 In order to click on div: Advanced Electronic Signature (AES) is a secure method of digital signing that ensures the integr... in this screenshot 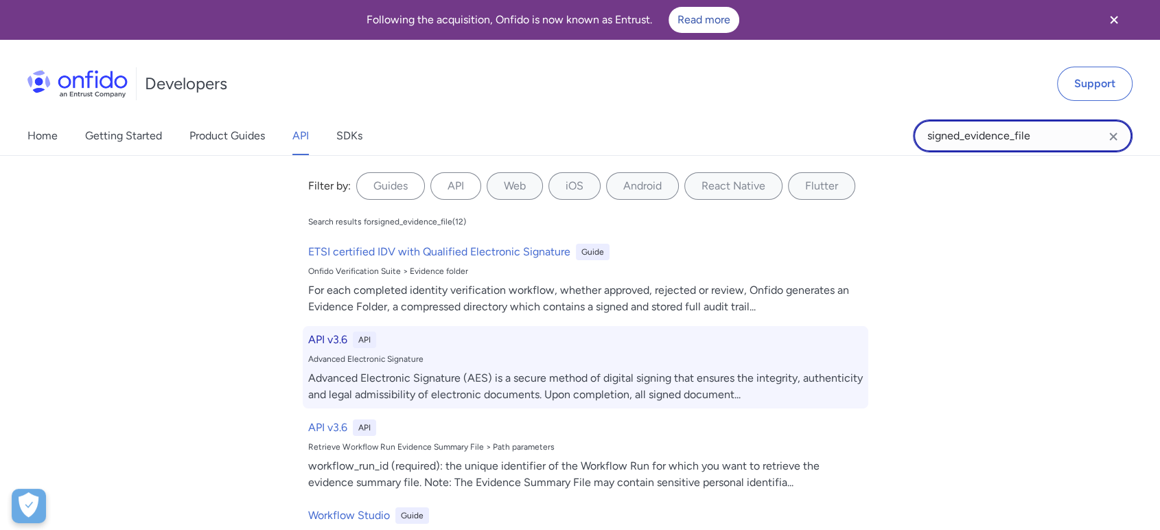, I will do `click(585, 386)`.